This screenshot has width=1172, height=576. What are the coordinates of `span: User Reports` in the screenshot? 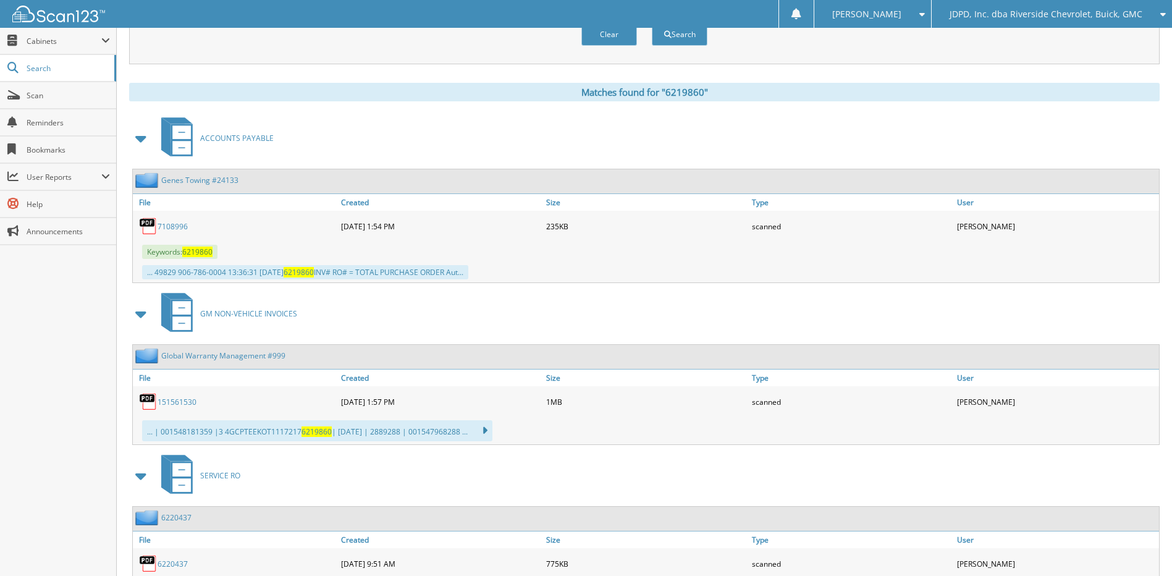 It's located at (64, 177).